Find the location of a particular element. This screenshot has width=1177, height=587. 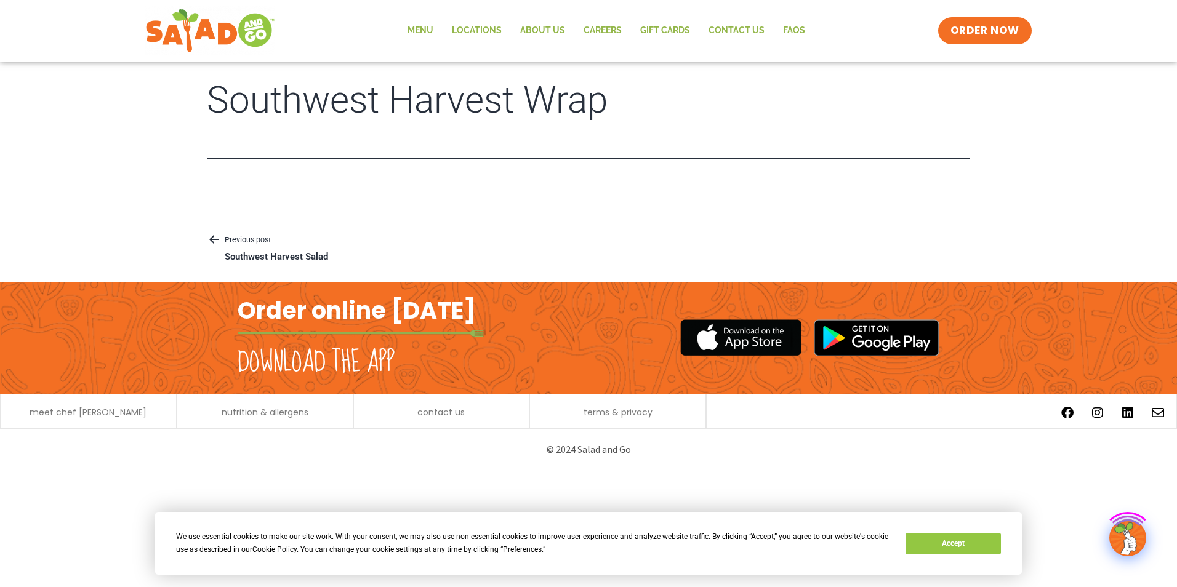

a: Careers is located at coordinates (602, 31).